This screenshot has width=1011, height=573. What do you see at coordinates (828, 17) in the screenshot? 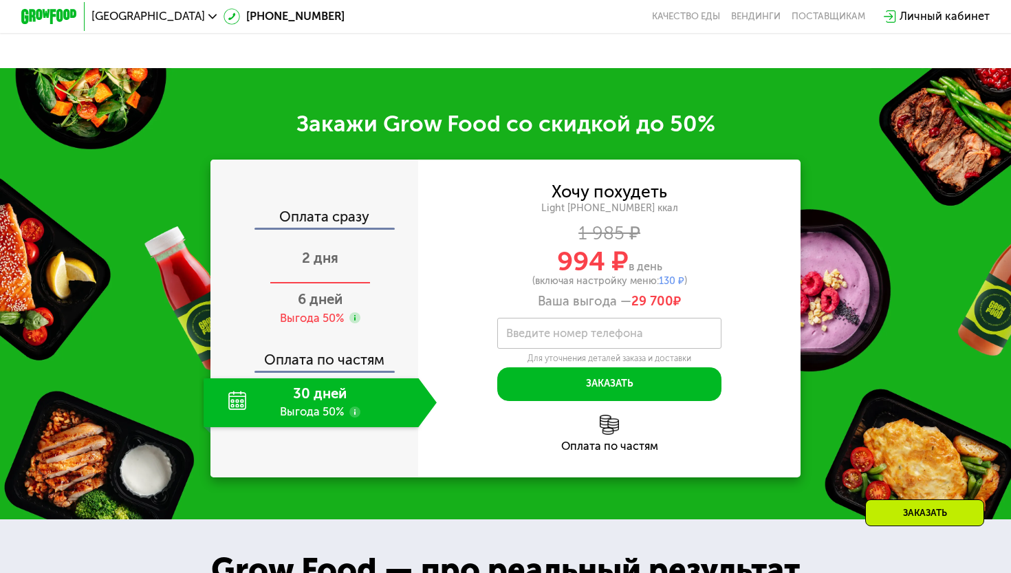
I see `div: поставщикам` at bounding box center [828, 17].